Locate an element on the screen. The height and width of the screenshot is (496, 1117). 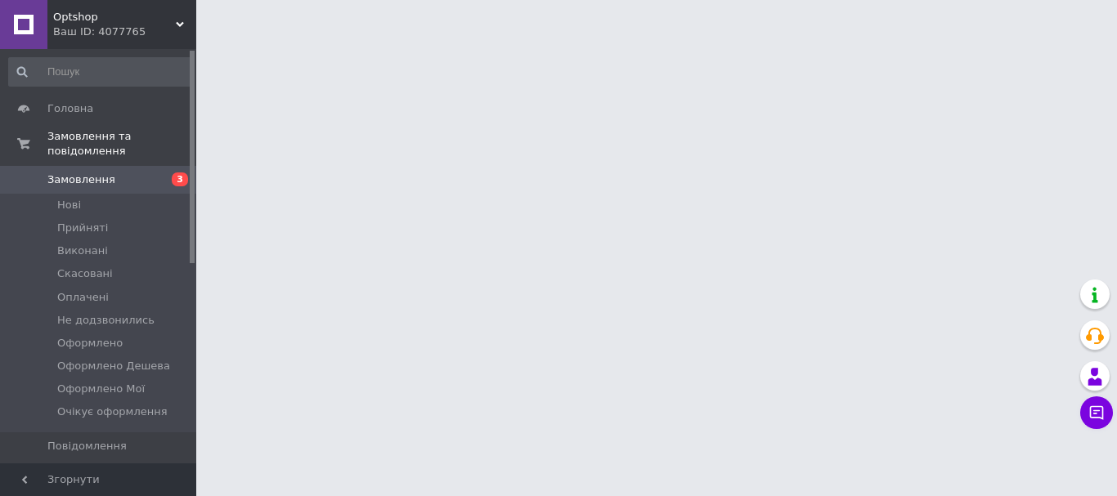
span: Оформлено Мої is located at coordinates (101, 389).